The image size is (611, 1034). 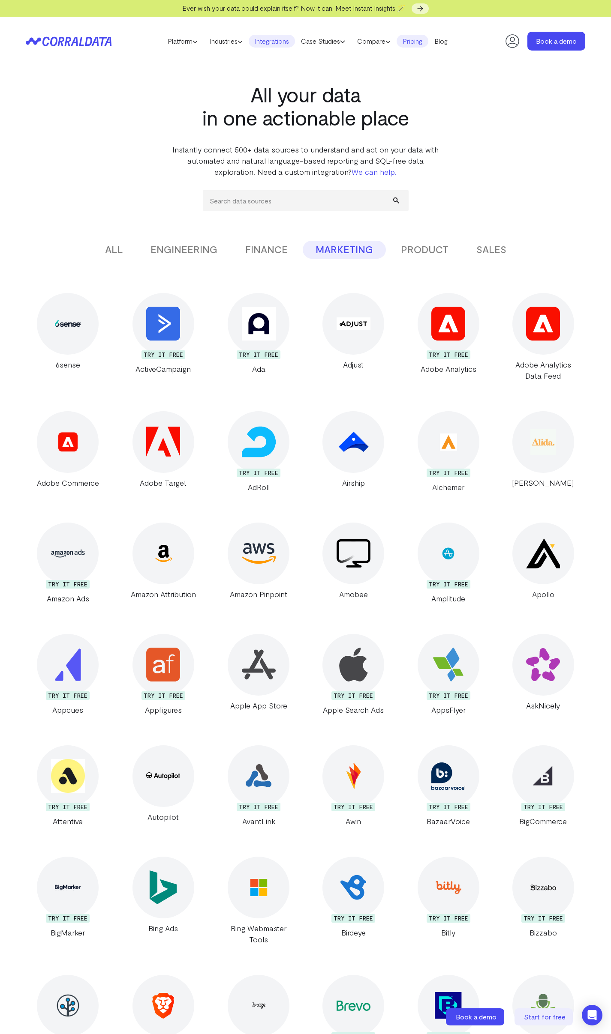 I want to click on a: AppsFlyer TRY IT FREE AppsFlyer, so click(x=448, y=675).